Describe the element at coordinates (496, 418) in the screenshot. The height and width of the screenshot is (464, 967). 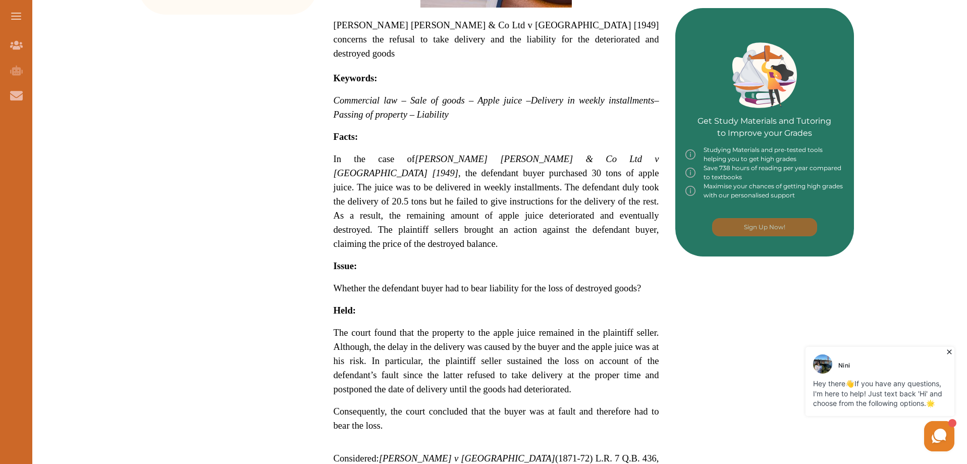
I see `span: Consequently, the court concluded that the buyer was at fault and therefore had to bear the loss.` at that location.